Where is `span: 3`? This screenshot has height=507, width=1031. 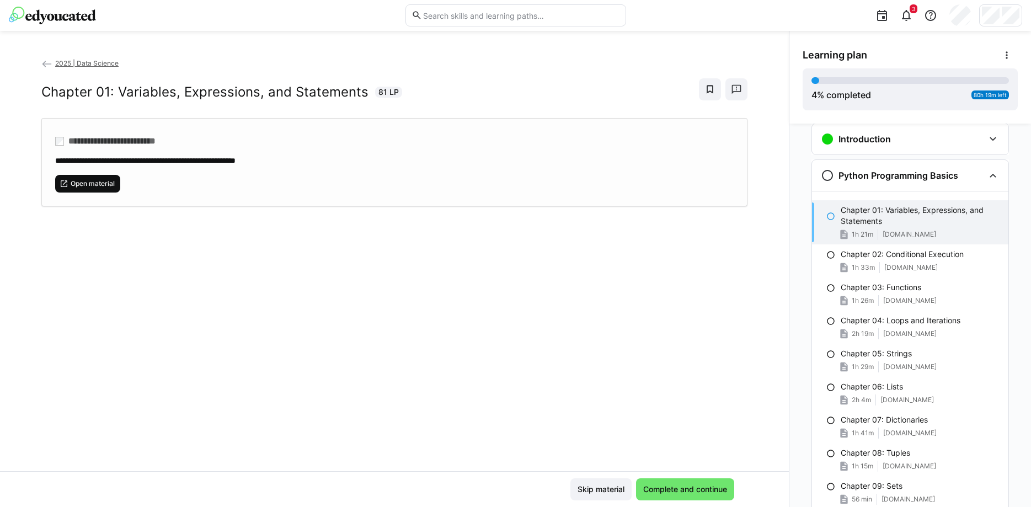 span: 3 is located at coordinates (914, 9).